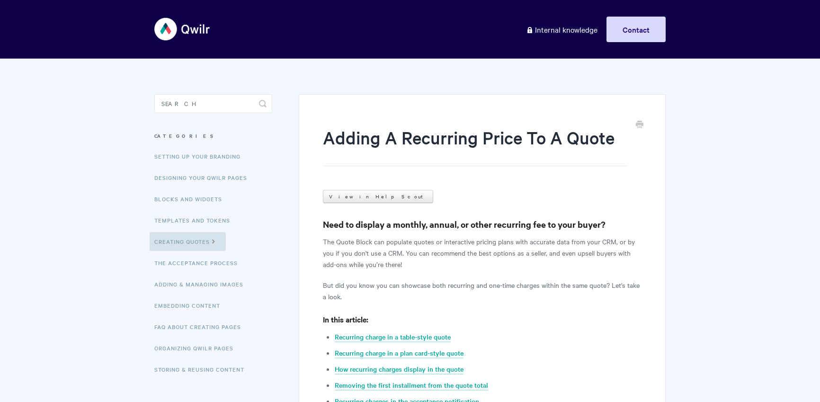 Image resolution: width=820 pixels, height=402 pixels. What do you see at coordinates (482, 224) in the screenshot?
I see `h3: Need to display a monthly, annual, or other recurring fee to your buyer?` at bounding box center [482, 224].